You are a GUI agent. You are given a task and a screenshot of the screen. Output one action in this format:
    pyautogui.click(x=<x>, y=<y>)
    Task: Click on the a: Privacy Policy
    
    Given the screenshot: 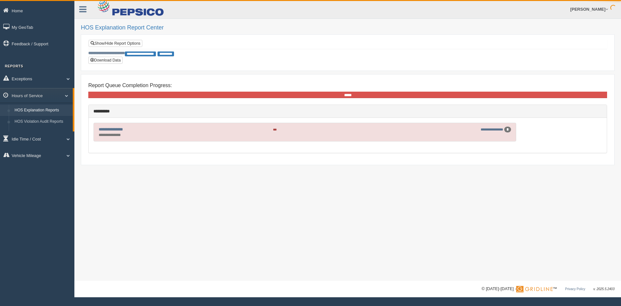 What is the action you would take?
    pyautogui.click(x=575, y=289)
    